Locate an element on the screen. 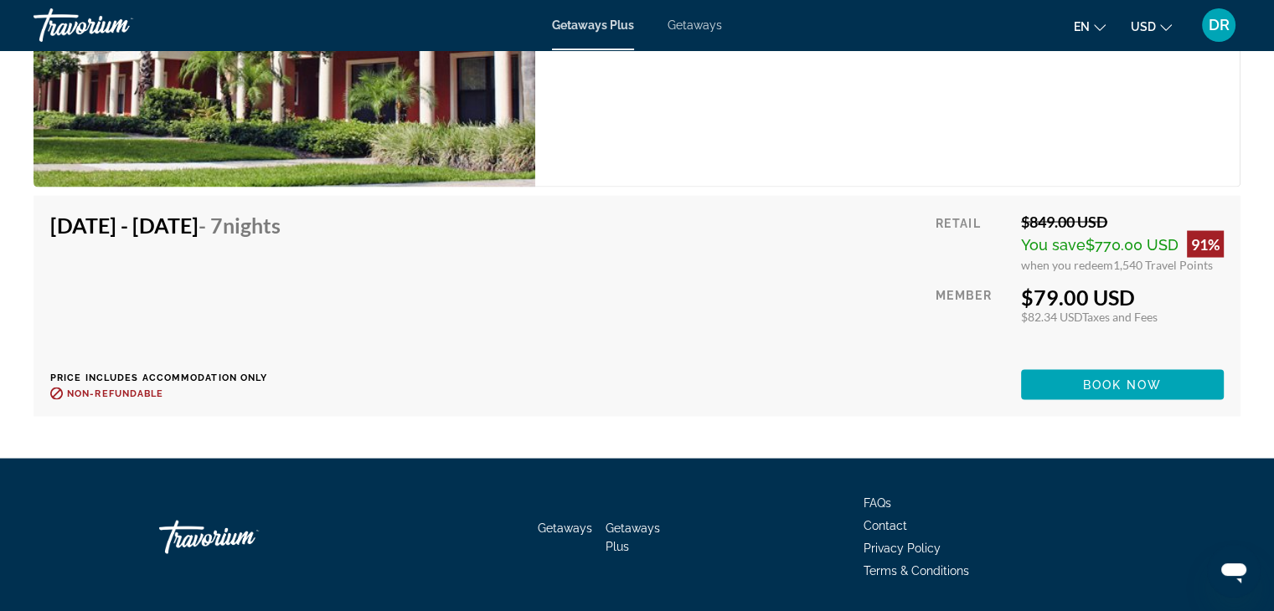 Image resolution: width=1274 pixels, height=611 pixels. a: FAQs is located at coordinates (877, 503).